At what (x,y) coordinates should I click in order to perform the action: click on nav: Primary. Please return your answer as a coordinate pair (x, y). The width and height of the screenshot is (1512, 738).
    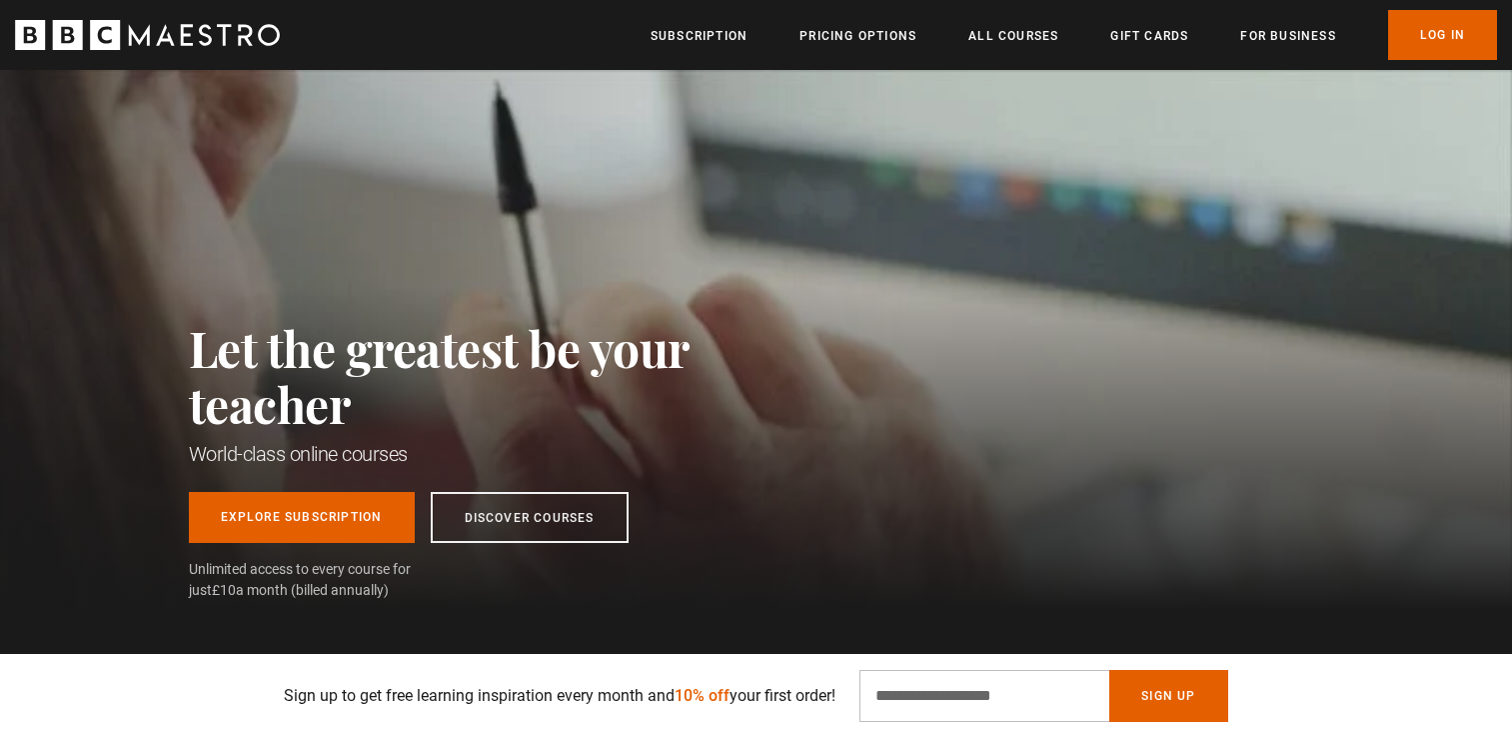
    Looking at the image, I should click on (1074, 35).